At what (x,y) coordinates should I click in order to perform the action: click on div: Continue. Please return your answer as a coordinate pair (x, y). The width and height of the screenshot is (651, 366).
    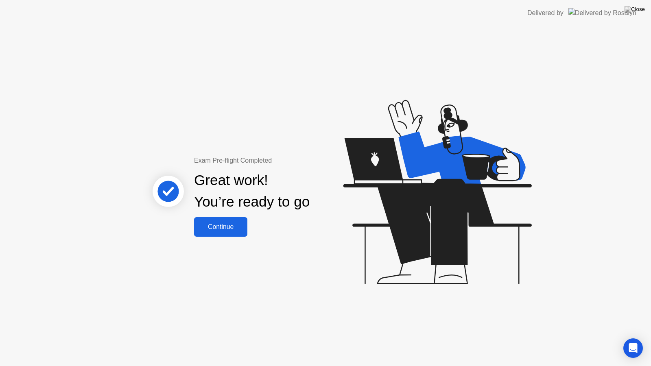
    Looking at the image, I should click on (221, 227).